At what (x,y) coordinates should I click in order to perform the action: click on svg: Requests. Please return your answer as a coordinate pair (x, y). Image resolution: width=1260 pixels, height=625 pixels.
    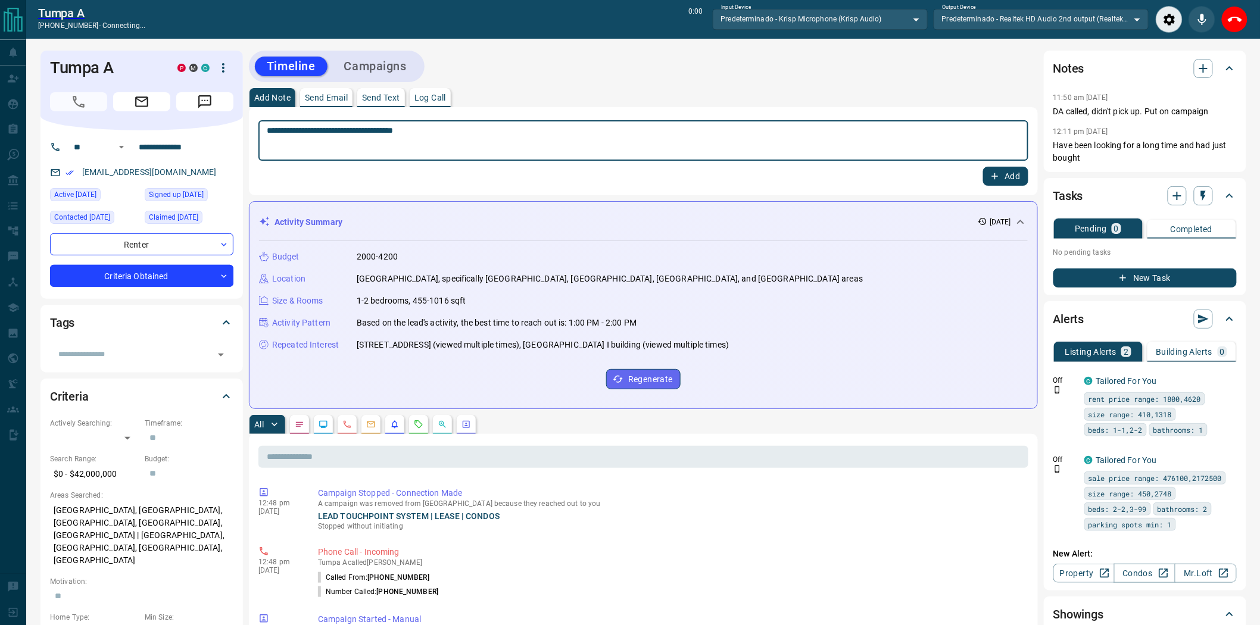
    Looking at the image, I should click on (419, 425).